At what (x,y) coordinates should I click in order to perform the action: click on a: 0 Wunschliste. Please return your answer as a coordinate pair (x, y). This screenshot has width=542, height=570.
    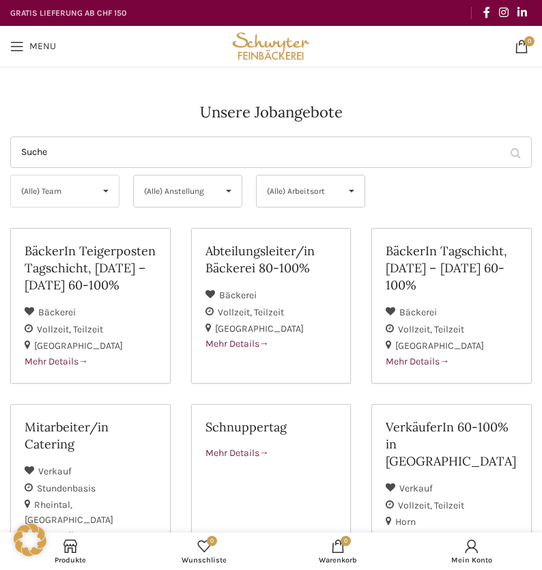
    Looking at the image, I should click on (204, 551).